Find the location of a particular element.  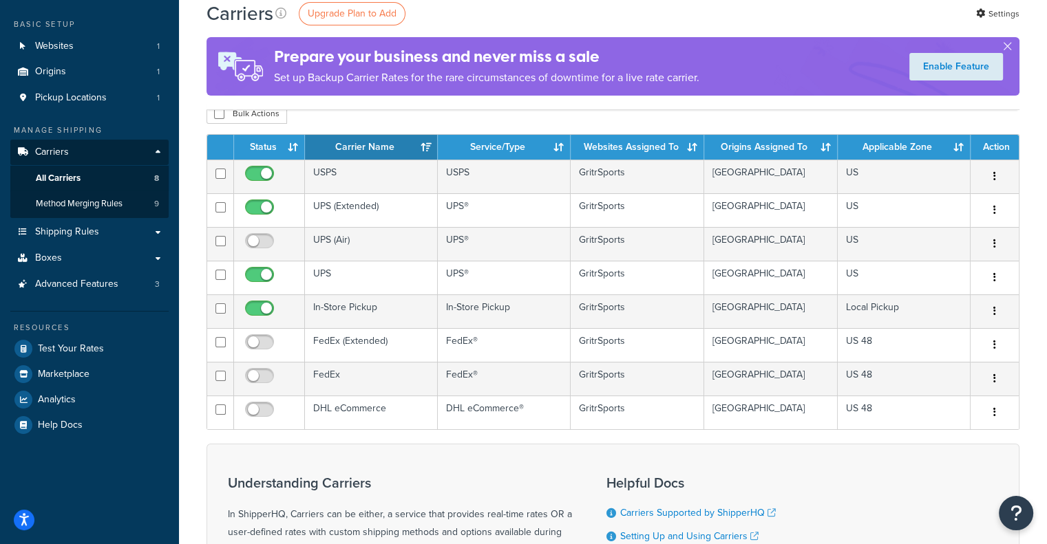

span: 9 is located at coordinates (156, 204).